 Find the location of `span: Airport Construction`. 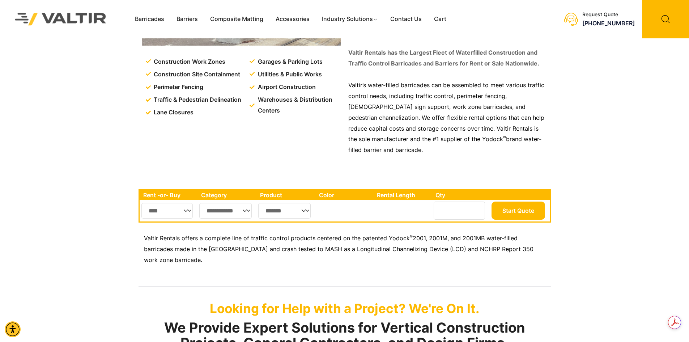

span: Airport Construction is located at coordinates (286, 87).